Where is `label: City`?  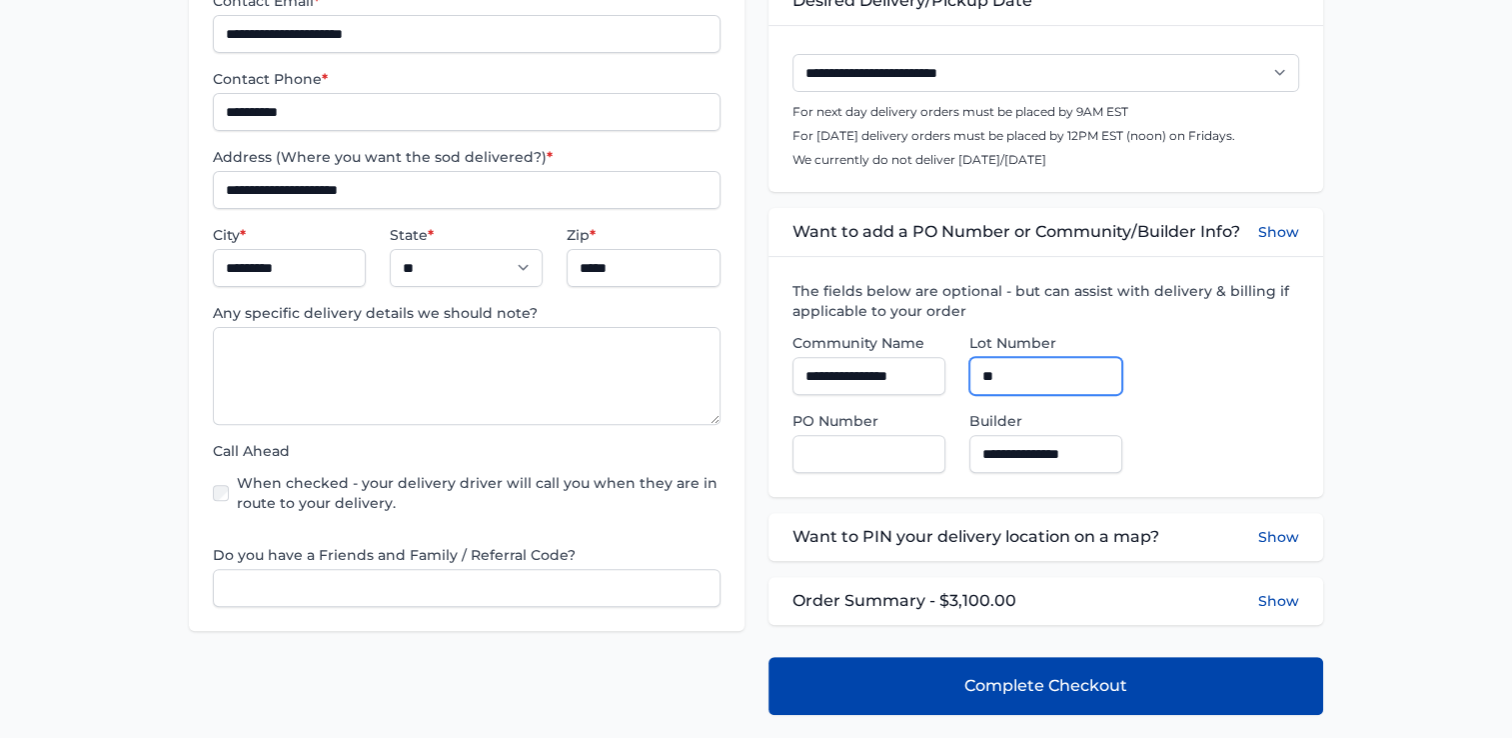 label: City is located at coordinates (289, 235).